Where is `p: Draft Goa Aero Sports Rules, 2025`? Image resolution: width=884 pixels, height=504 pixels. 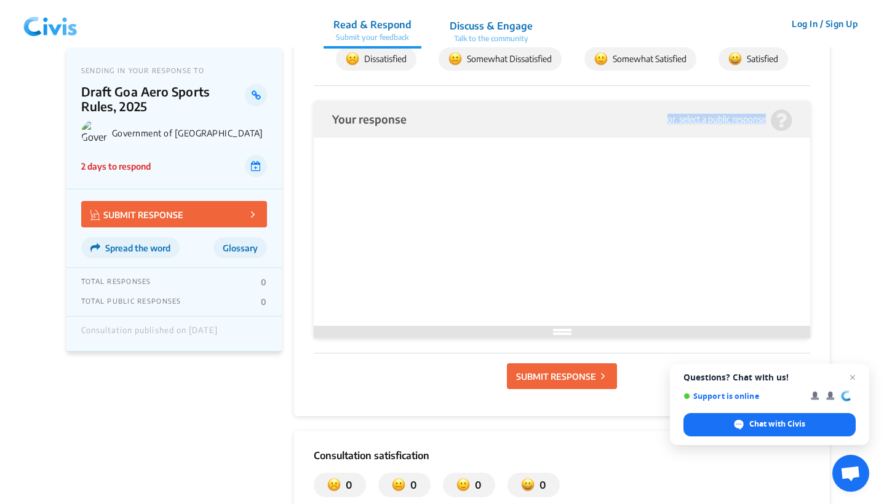 p: Draft Goa Aero Sports Rules, 2025 is located at coordinates (163, 99).